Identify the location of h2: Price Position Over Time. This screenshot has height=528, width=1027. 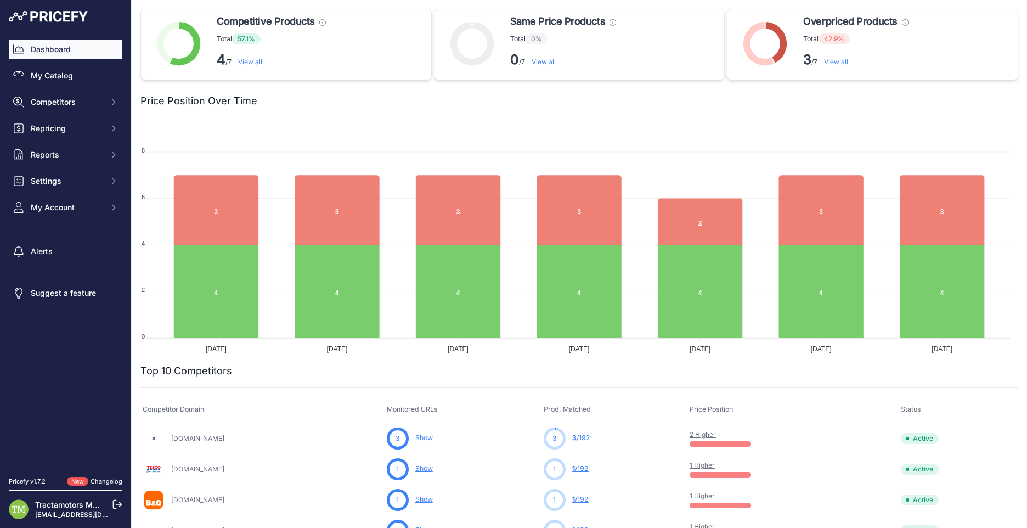
(199, 101).